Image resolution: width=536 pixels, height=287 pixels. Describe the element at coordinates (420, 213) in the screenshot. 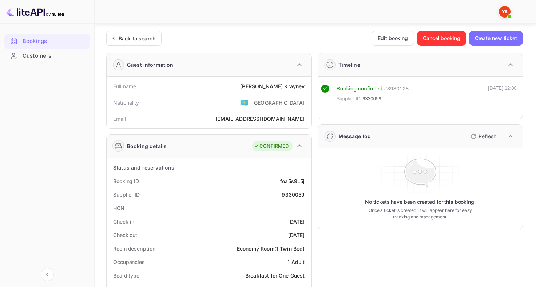

I see `p: Once a ticket is created, it will appear here for easy tracking and management.` at that location.